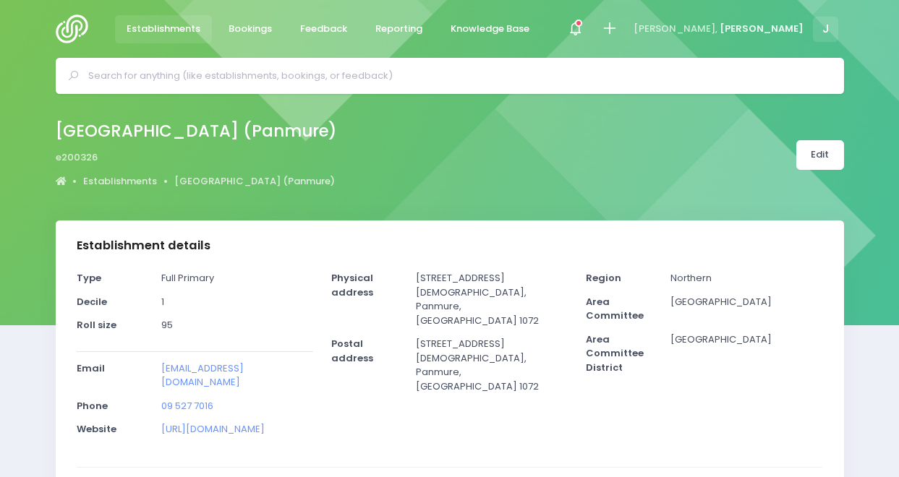 This screenshot has width=899, height=477. Describe the element at coordinates (352, 285) in the screenshot. I see `strong: Physical address` at that location.